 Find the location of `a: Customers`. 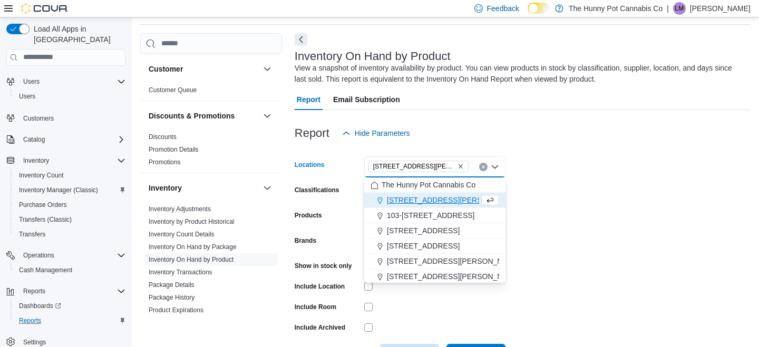

a: Customers is located at coordinates (38, 119).